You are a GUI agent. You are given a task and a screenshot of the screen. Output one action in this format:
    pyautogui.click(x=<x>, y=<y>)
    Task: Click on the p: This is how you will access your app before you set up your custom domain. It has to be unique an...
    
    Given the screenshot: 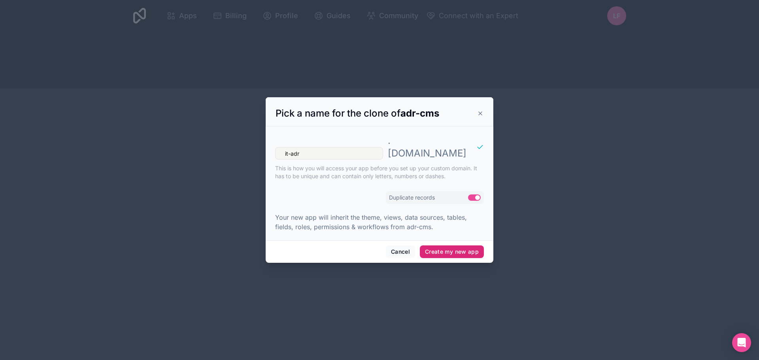 What is the action you would take?
    pyautogui.click(x=380, y=172)
    